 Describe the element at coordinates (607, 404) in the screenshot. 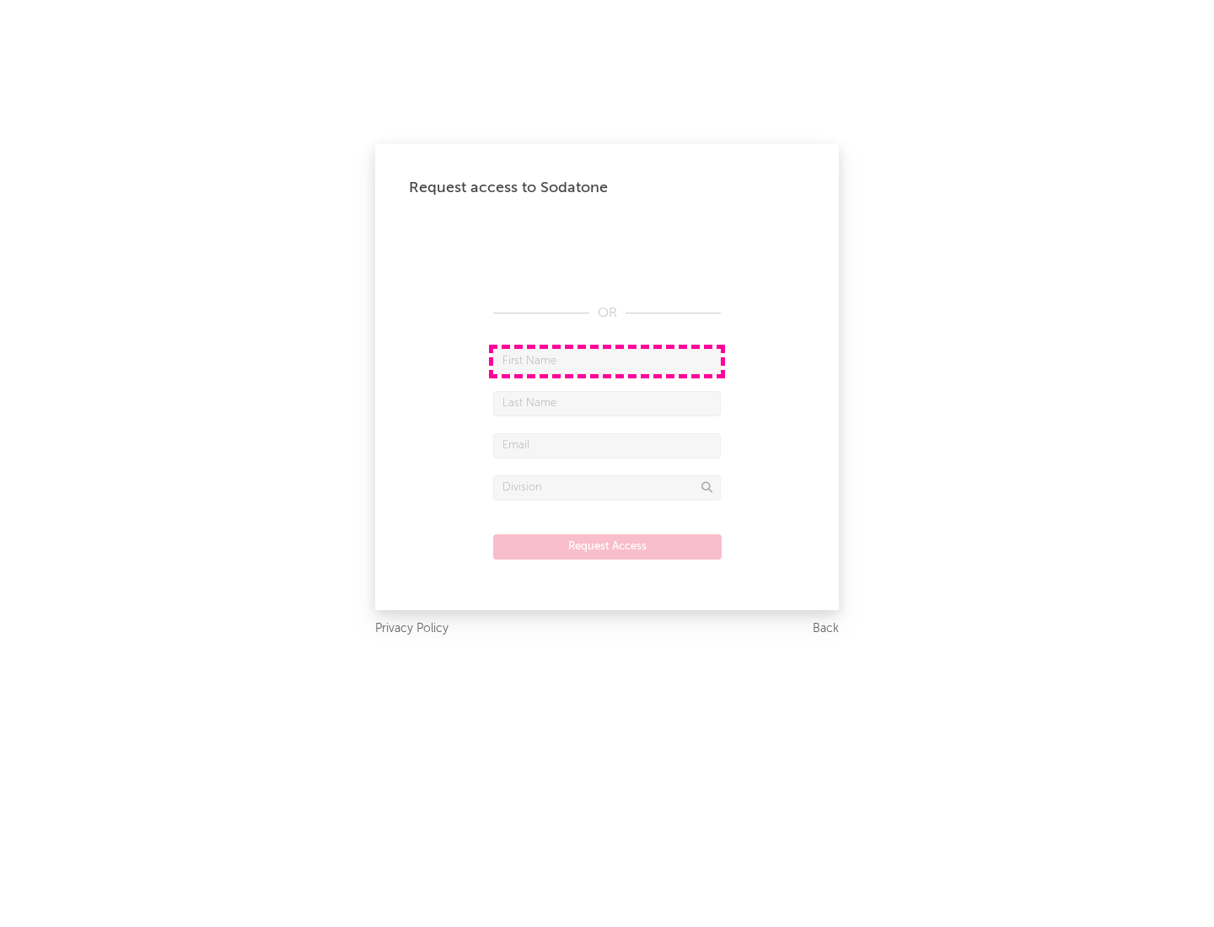

I see `input: Last Name` at that location.